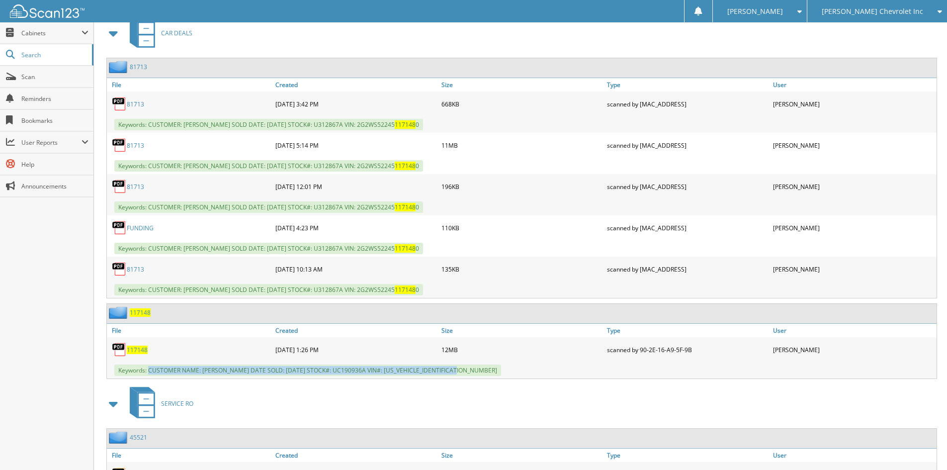 The height and width of the screenshot is (470, 947). What do you see at coordinates (522, 104) in the screenshot?
I see `div: 668KB` at bounding box center [522, 104].